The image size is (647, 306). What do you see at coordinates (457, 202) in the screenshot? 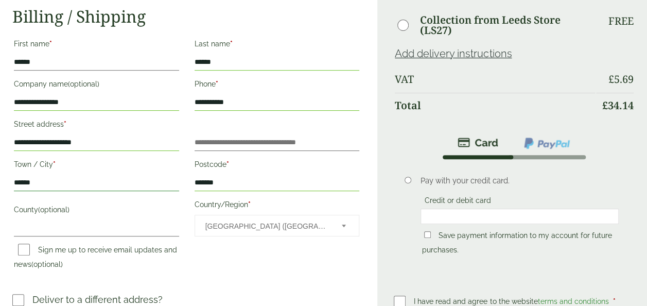
I see `label: Credit or debit card` at bounding box center [457, 202].